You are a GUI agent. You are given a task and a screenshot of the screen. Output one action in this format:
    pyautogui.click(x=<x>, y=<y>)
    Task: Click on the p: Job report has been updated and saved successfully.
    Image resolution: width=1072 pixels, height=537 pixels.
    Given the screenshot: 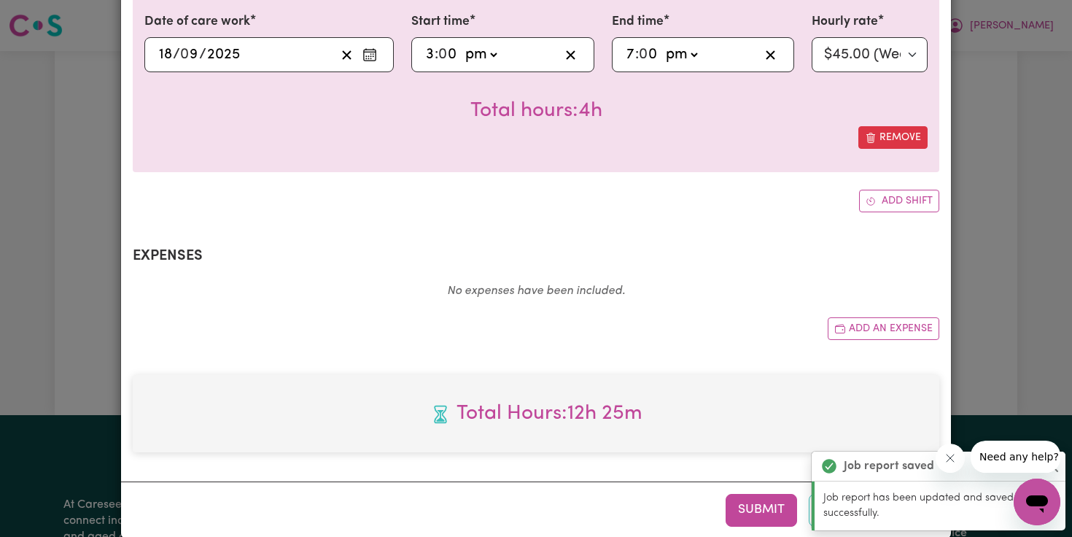 What is the action you would take?
    pyautogui.click(x=940, y=505)
    